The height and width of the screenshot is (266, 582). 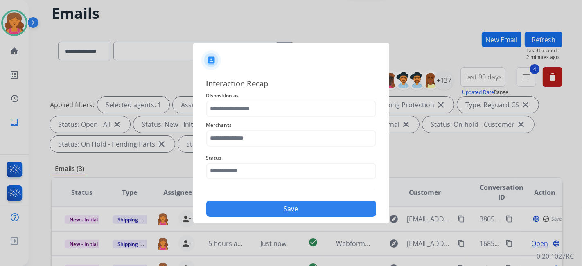 What do you see at coordinates (291, 96) in the screenshot?
I see `span: Disposition as` at bounding box center [291, 96].